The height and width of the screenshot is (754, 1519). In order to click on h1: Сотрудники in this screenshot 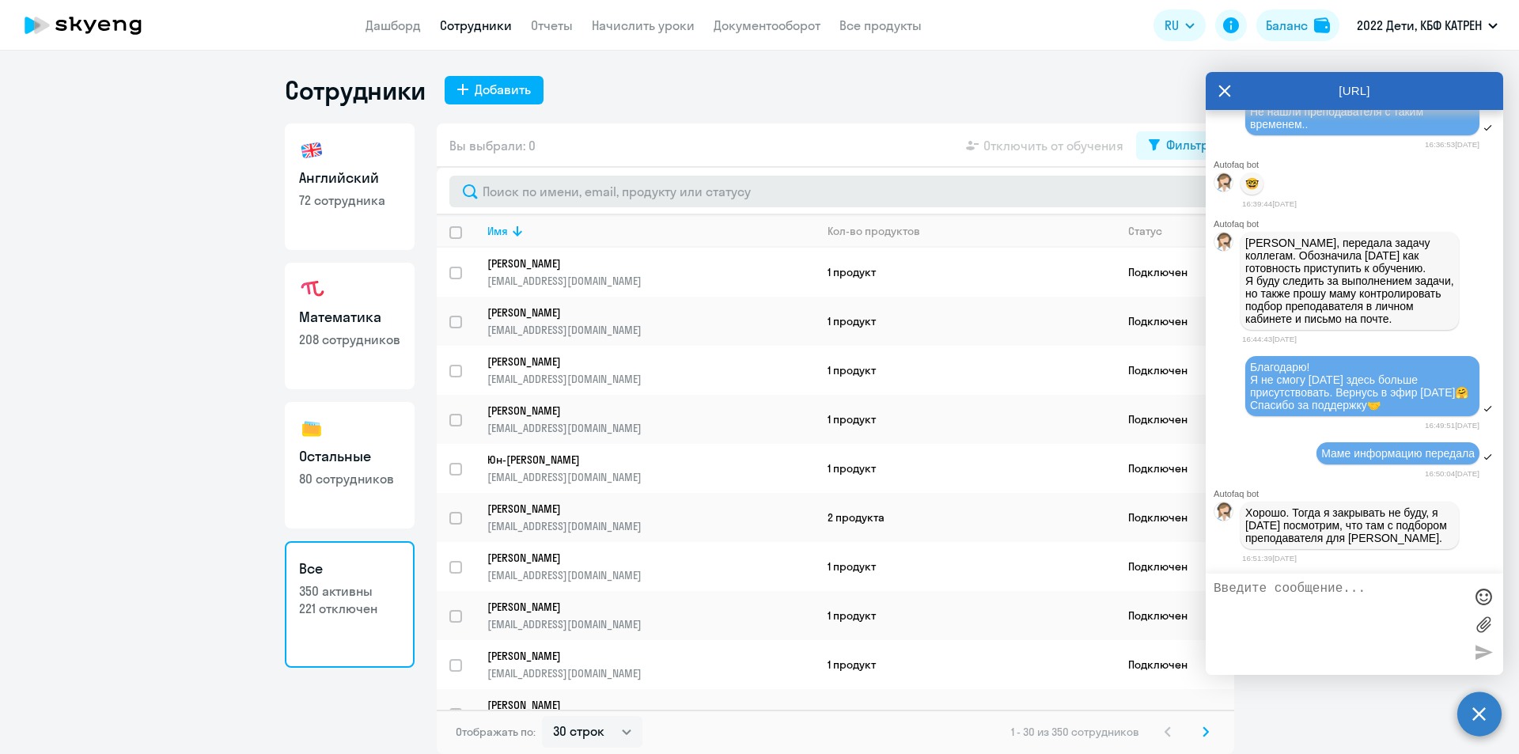, I will do `click(355, 90)`.